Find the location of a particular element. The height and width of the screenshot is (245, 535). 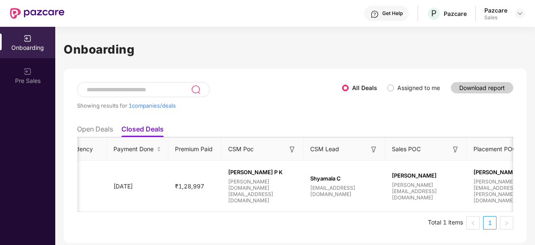

span: Sales POC is located at coordinates (406, 149).